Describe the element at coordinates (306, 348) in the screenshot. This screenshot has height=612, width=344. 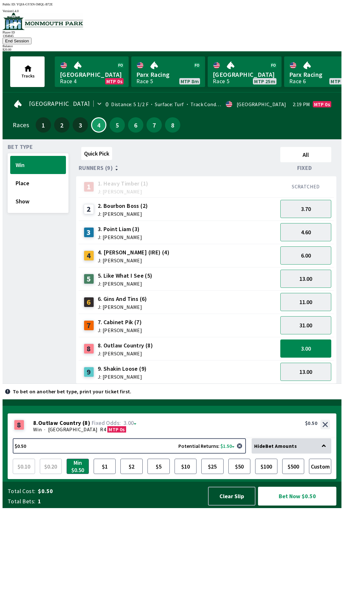
I see `button: 3.00` at that location.